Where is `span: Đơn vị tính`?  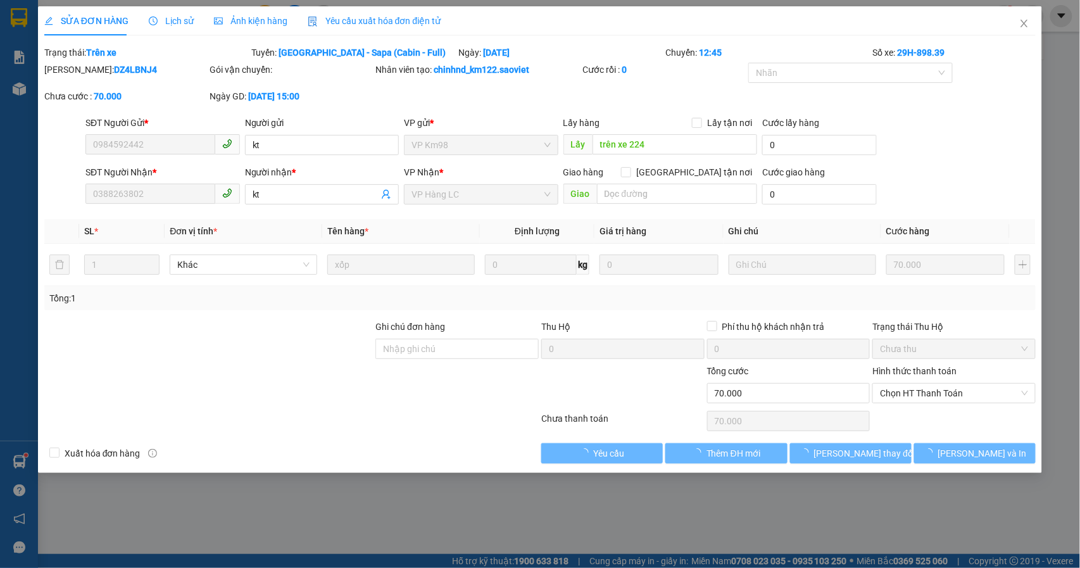
span: Đơn vị tính is located at coordinates (193, 231).